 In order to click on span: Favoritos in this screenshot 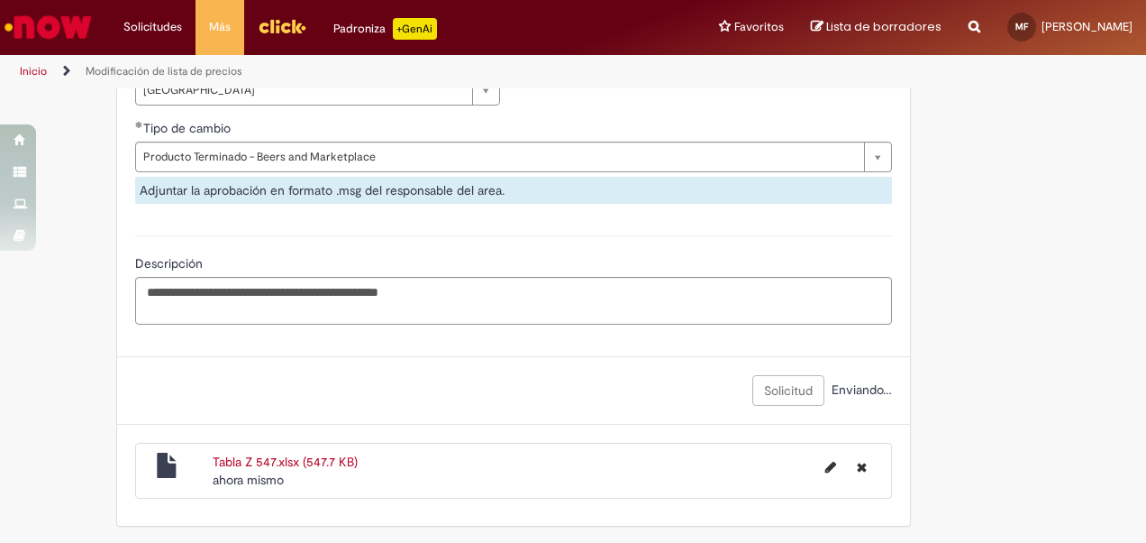, I will do `click(759, 27)`.